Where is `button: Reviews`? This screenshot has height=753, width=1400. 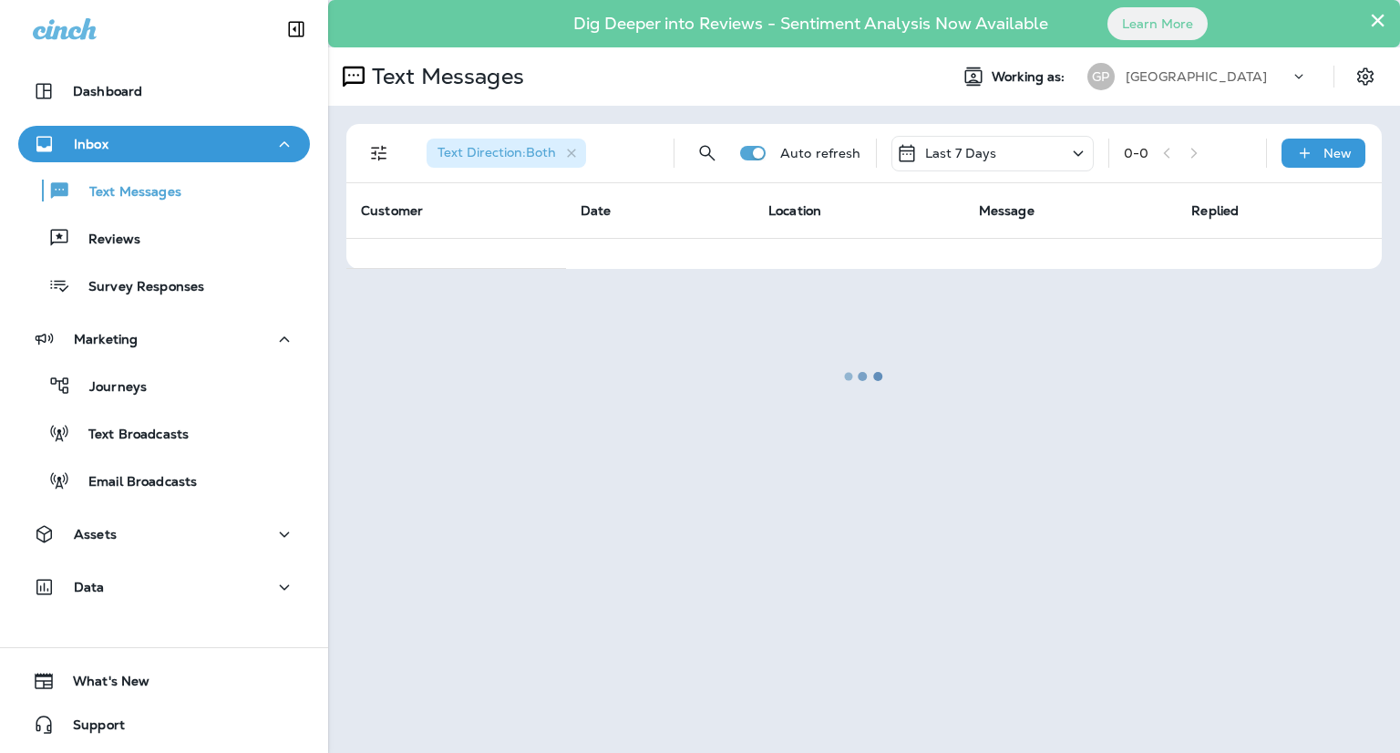 button: Reviews is located at coordinates (164, 238).